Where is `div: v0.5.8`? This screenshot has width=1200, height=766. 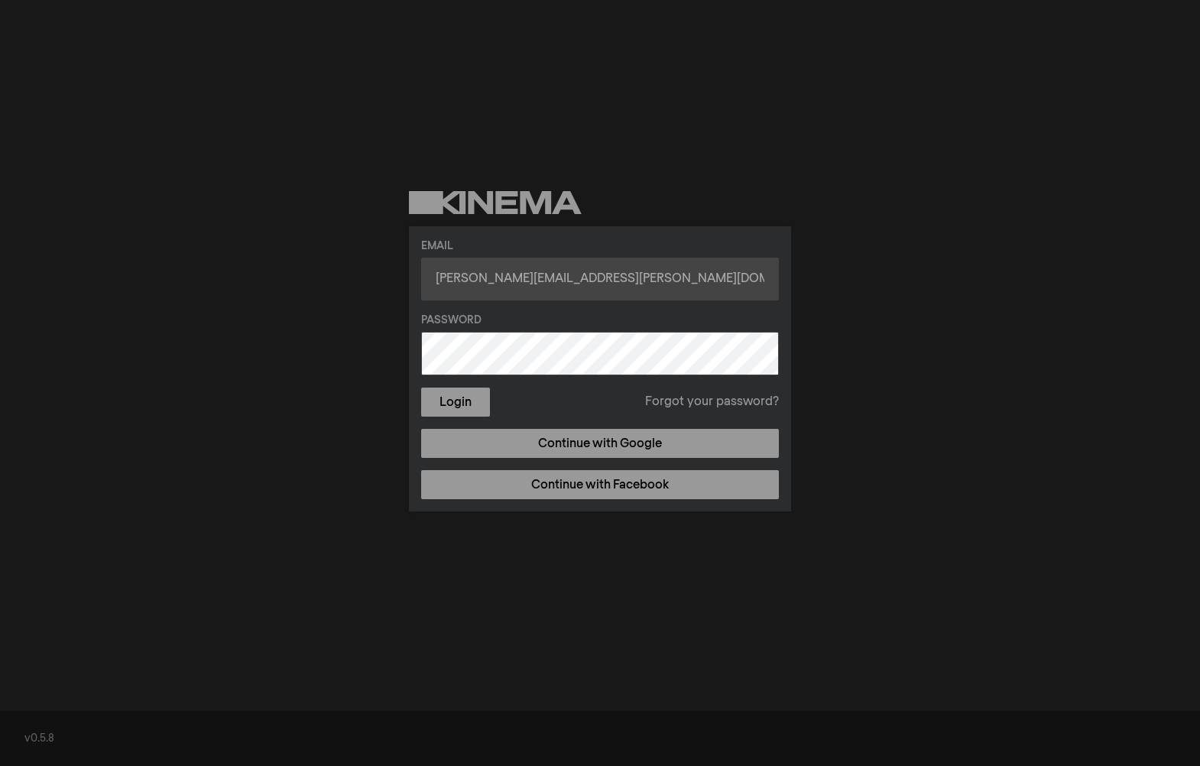
div: v0.5.8 is located at coordinates (600, 738).